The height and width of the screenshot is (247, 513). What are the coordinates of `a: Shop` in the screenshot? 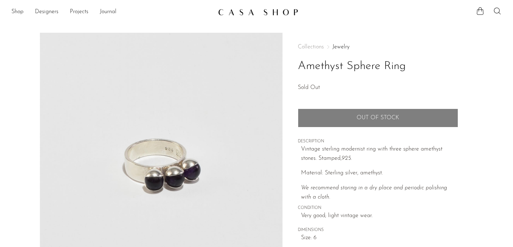 It's located at (17, 12).